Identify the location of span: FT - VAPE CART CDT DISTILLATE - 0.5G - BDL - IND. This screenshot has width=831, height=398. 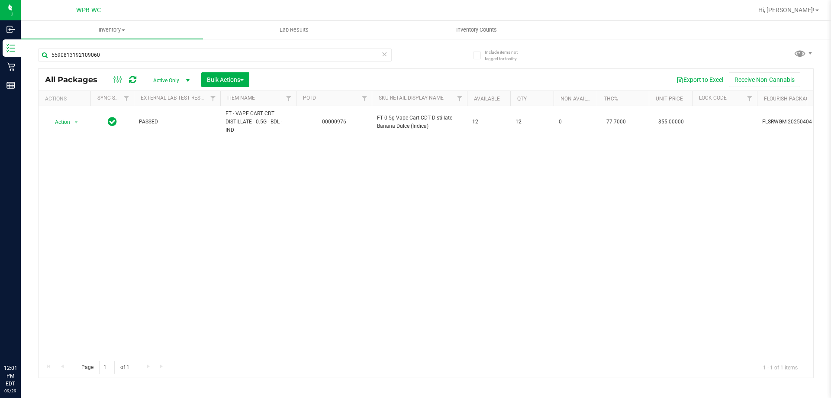
(258, 122).